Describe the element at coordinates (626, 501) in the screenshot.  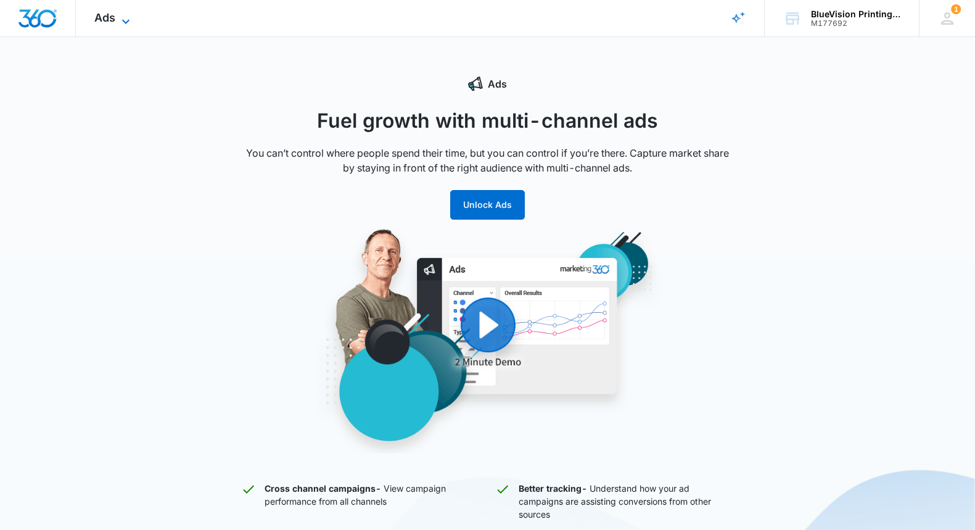
I see `p: Understand how your ad campaigns are assisting conversions from other sources` at that location.